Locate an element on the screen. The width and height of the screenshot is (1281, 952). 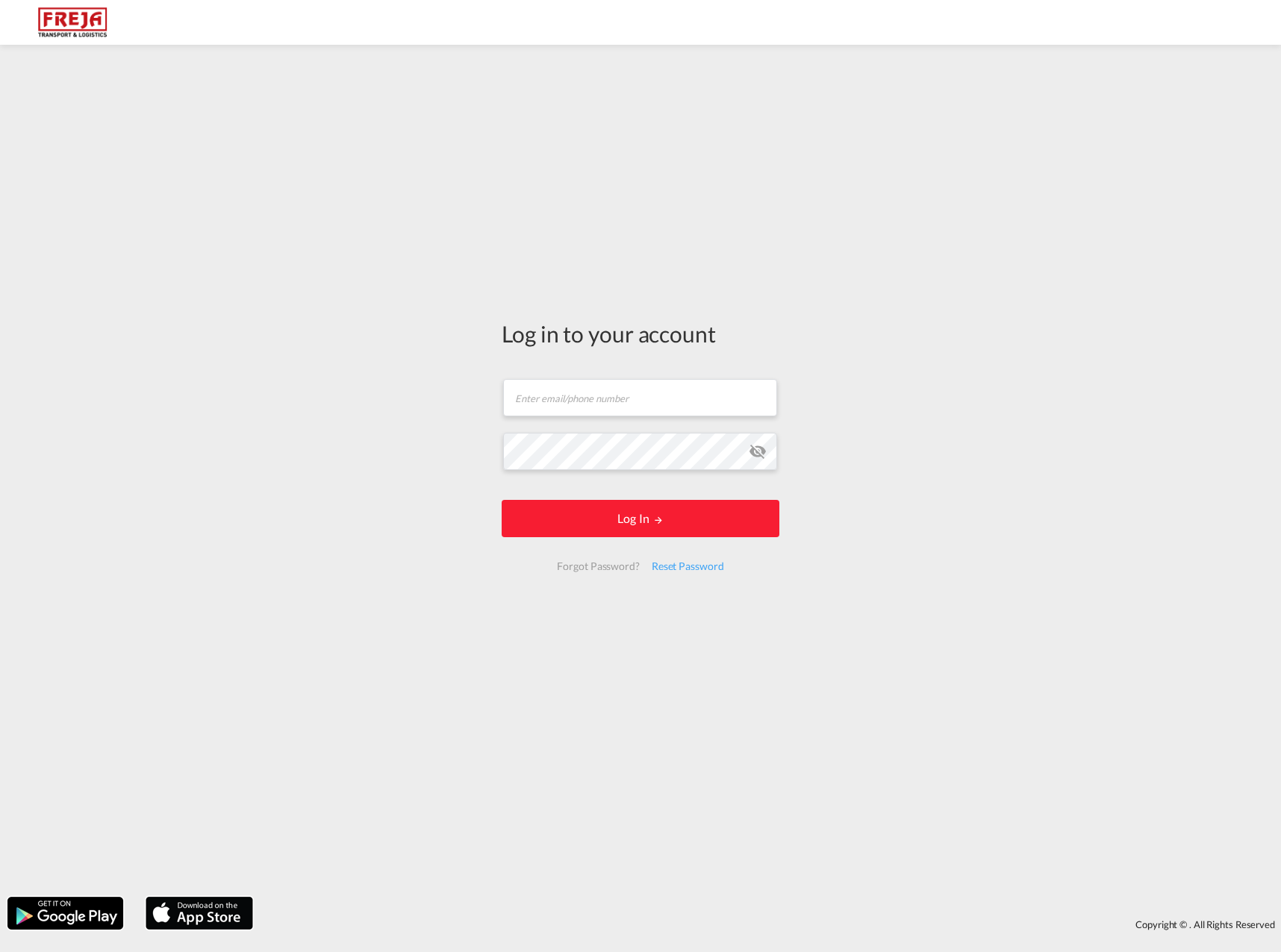
md-icon: icon-eye-off is located at coordinates (758, 452).